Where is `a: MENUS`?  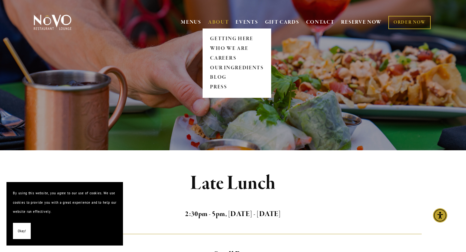 a: MENUS is located at coordinates (191, 22).